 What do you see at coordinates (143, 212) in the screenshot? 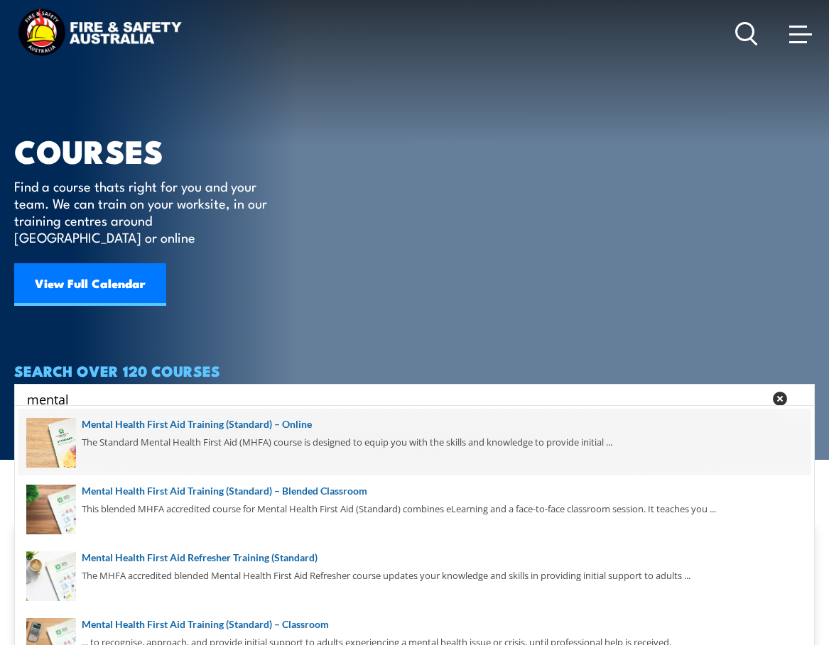
I see `p: Find a course thats right for you and your team. We can train on your worksite, in our training c...` at bounding box center [143, 212].